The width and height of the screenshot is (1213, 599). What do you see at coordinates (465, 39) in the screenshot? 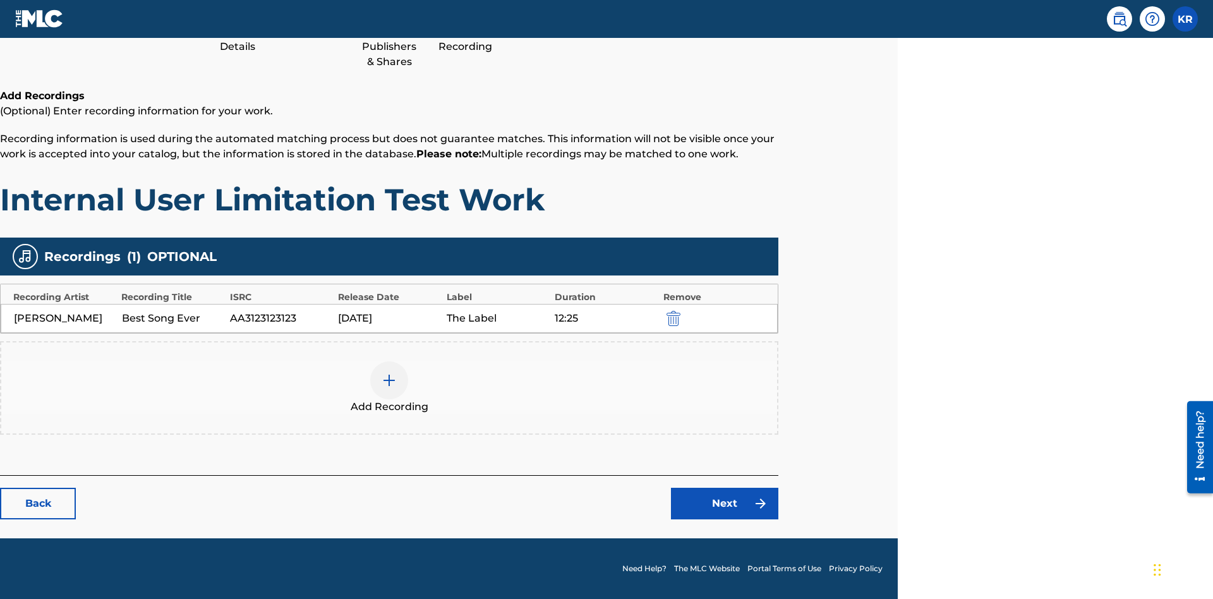
I see `div: Add Recording` at bounding box center [465, 39].